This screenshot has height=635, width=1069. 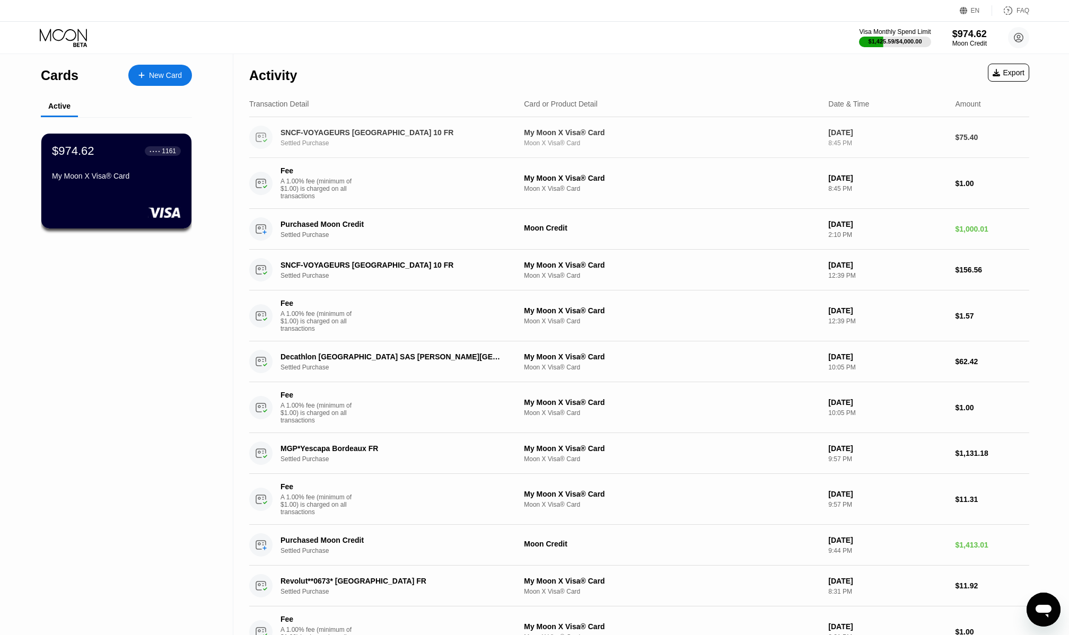 I want to click on div: 2:10 PM, so click(x=887, y=235).